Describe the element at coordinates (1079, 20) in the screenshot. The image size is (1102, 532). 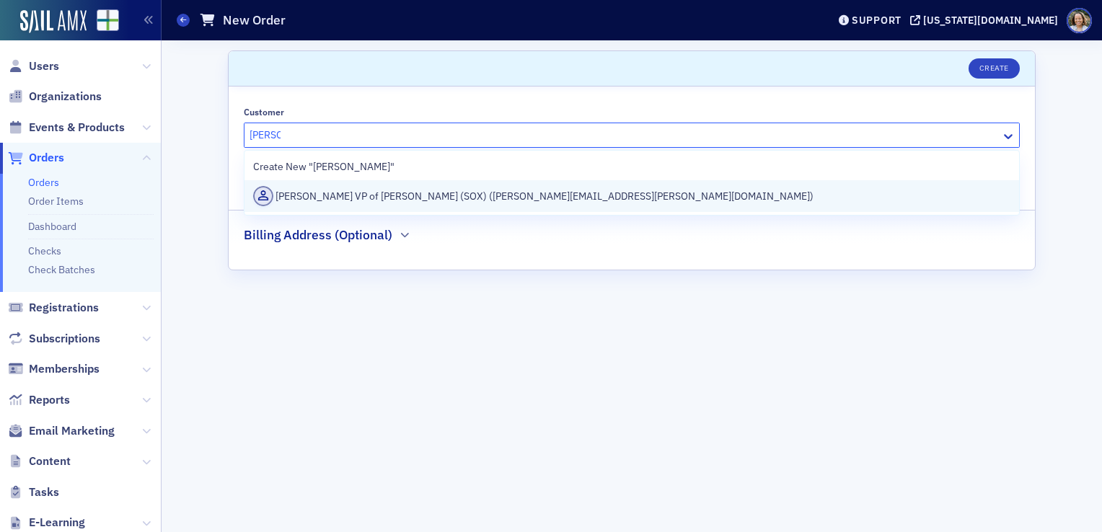
I see `span: Profile` at that location.